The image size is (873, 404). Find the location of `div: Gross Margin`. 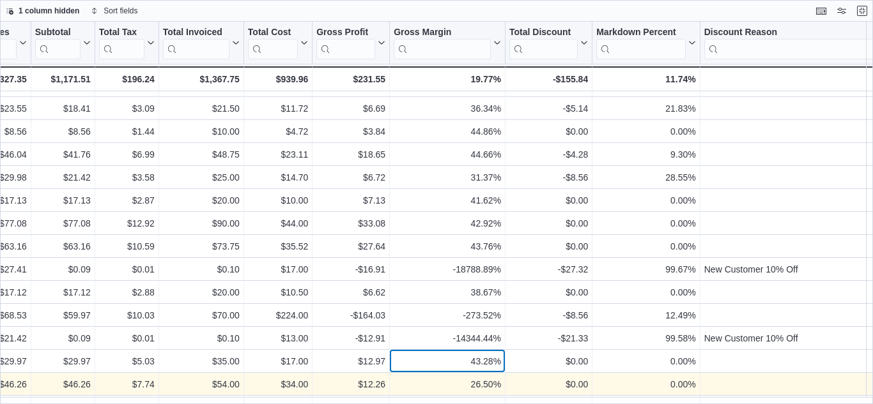

div: Gross Margin is located at coordinates (442, 43).